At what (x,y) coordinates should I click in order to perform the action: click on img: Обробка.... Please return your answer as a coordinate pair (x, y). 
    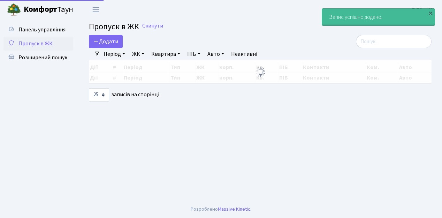
    Looking at the image, I should click on (261, 72).